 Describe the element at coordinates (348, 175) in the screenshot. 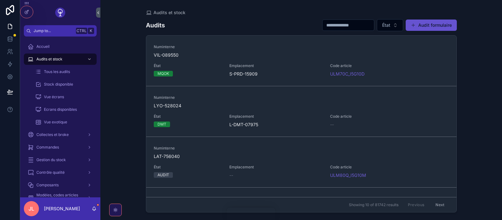

I see `a: ULM80Q_I5G10M` at that location.